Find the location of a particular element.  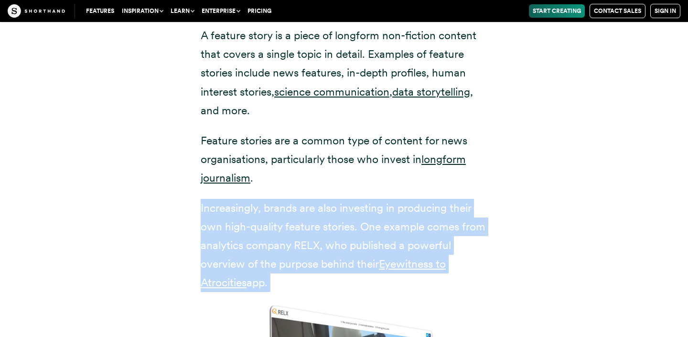

a: data storytelling is located at coordinates (431, 92).